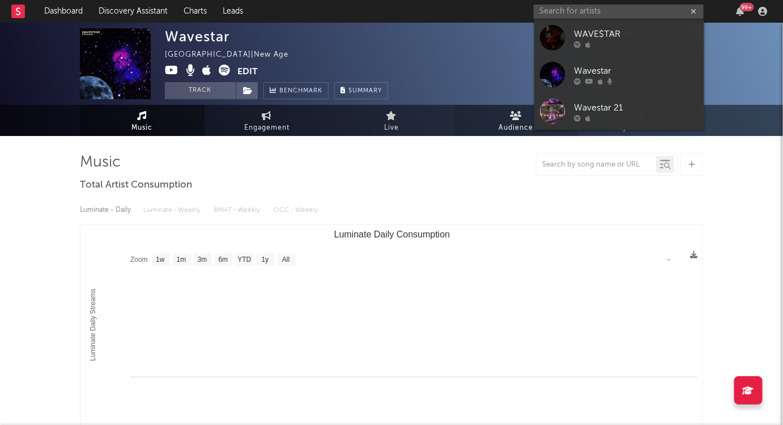 The image size is (783, 425). I want to click on div: 99 +, so click(747, 7).